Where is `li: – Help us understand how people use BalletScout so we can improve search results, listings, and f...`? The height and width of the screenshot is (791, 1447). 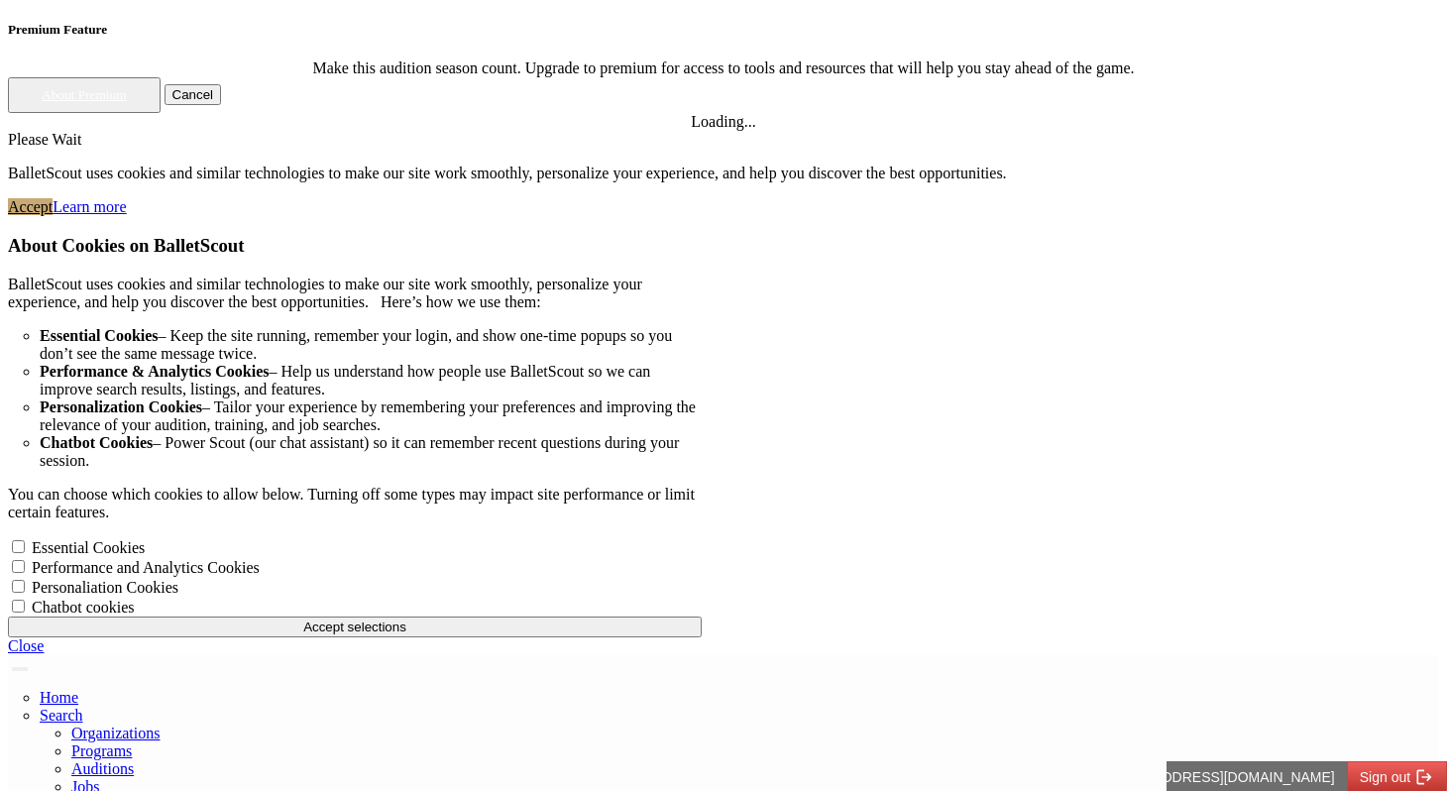
li: – Help us understand how people use BalletScout so we can improve search results, listings, and f... is located at coordinates (371, 381).